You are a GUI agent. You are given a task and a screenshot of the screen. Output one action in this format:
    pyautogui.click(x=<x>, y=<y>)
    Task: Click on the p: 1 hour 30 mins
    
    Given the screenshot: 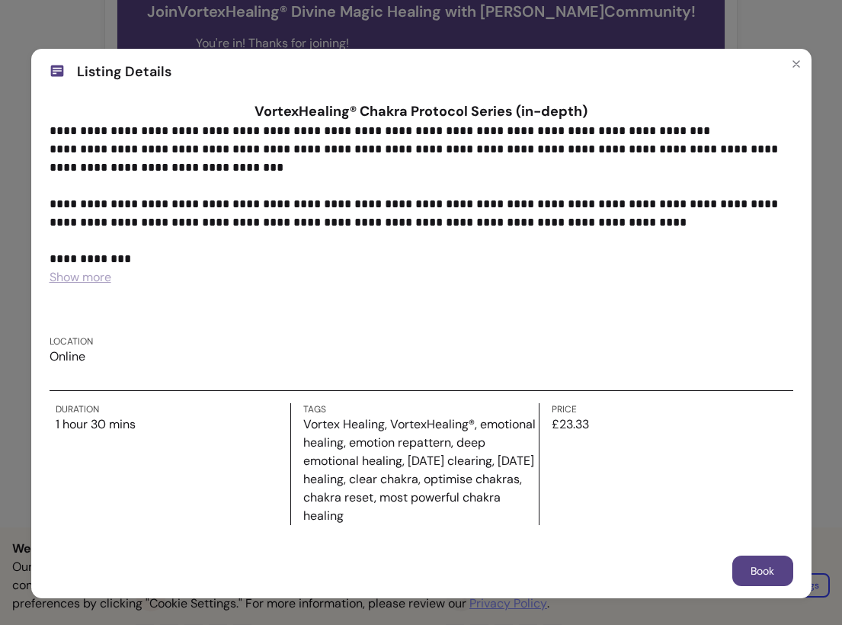 What is the action you would take?
    pyautogui.click(x=173, y=425)
    